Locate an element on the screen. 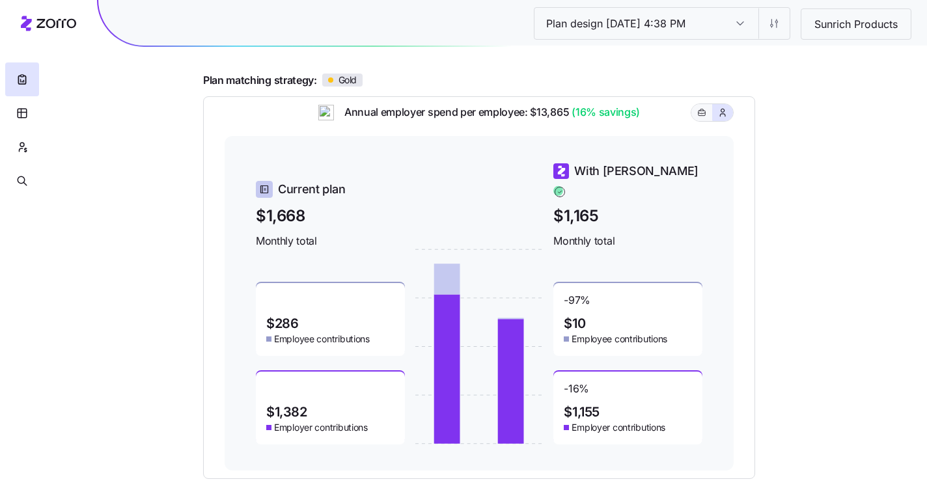 This screenshot has width=927, height=503. span: $1,155 is located at coordinates (581, 412).